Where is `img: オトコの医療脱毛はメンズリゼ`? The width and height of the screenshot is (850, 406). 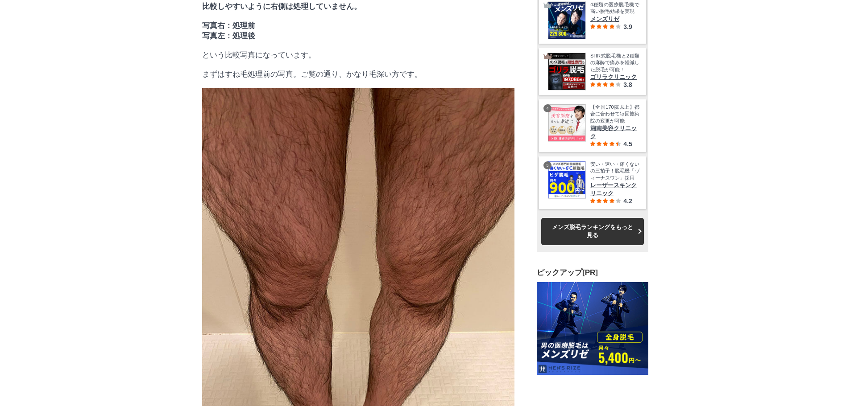
img: オトコの医療脱毛はメンズリゼ is located at coordinates (566, 20).